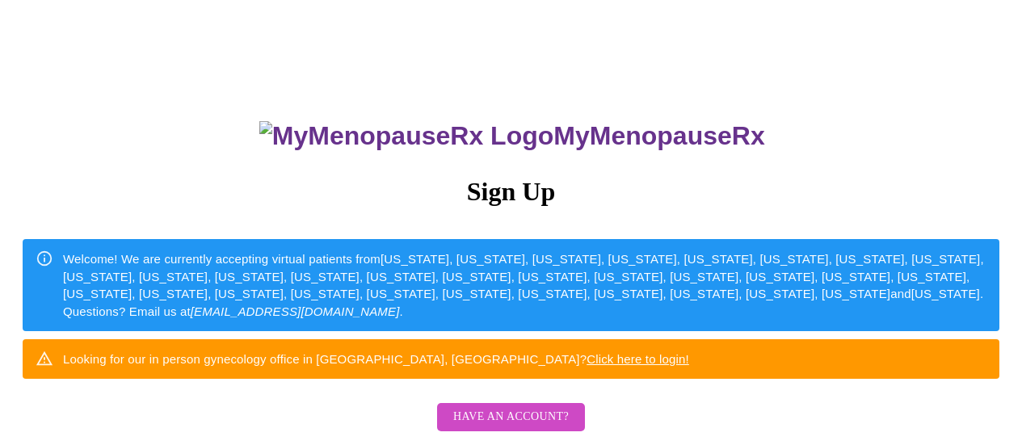 The image size is (1022, 445). Describe the element at coordinates (511, 417) in the screenshot. I see `span: Have an account?` at that location.